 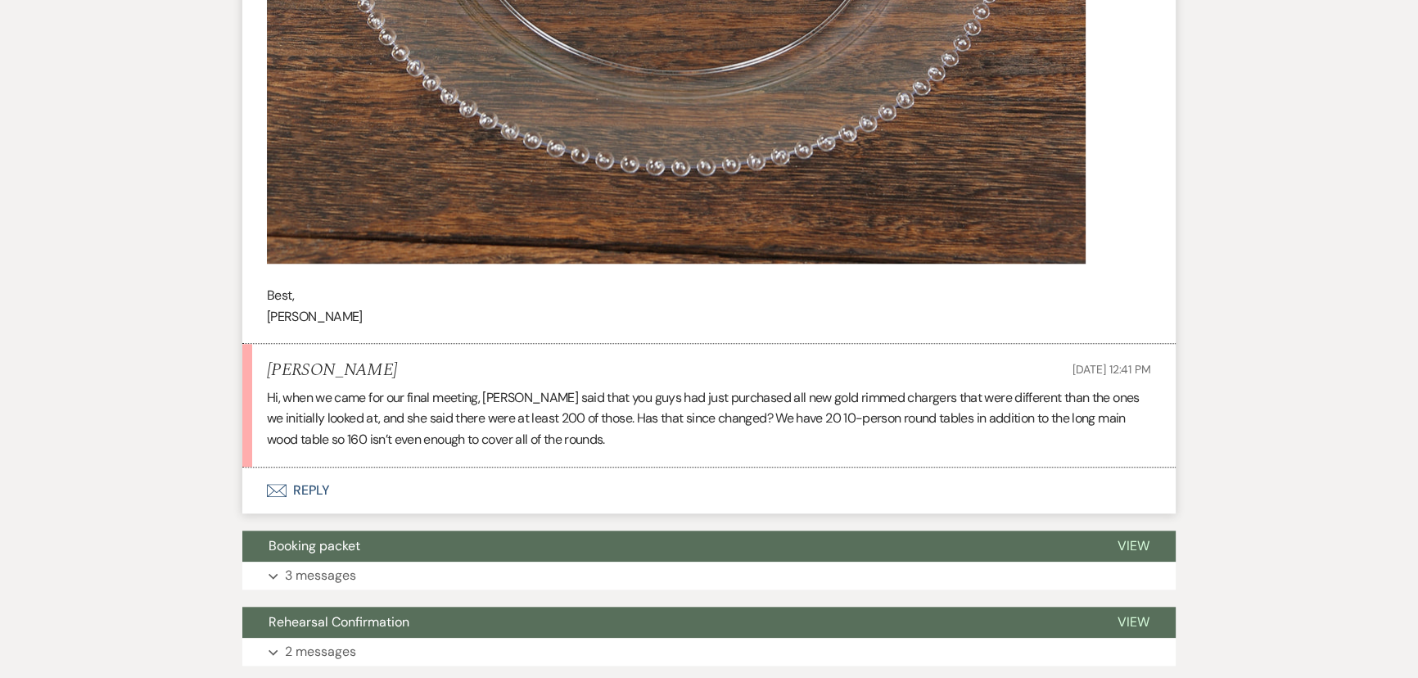 What do you see at coordinates (339, 621) in the screenshot?
I see `span: Rehearsal Confirmation` at bounding box center [339, 621].